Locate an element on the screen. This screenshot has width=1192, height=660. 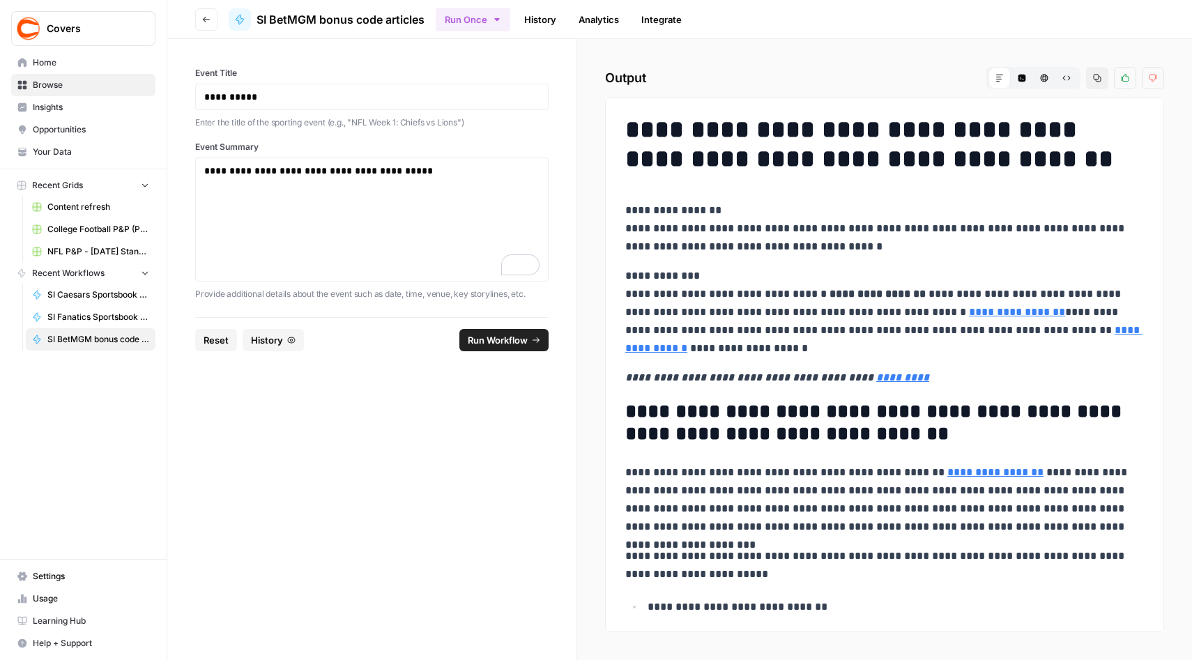
span: Covers is located at coordinates (89, 29).